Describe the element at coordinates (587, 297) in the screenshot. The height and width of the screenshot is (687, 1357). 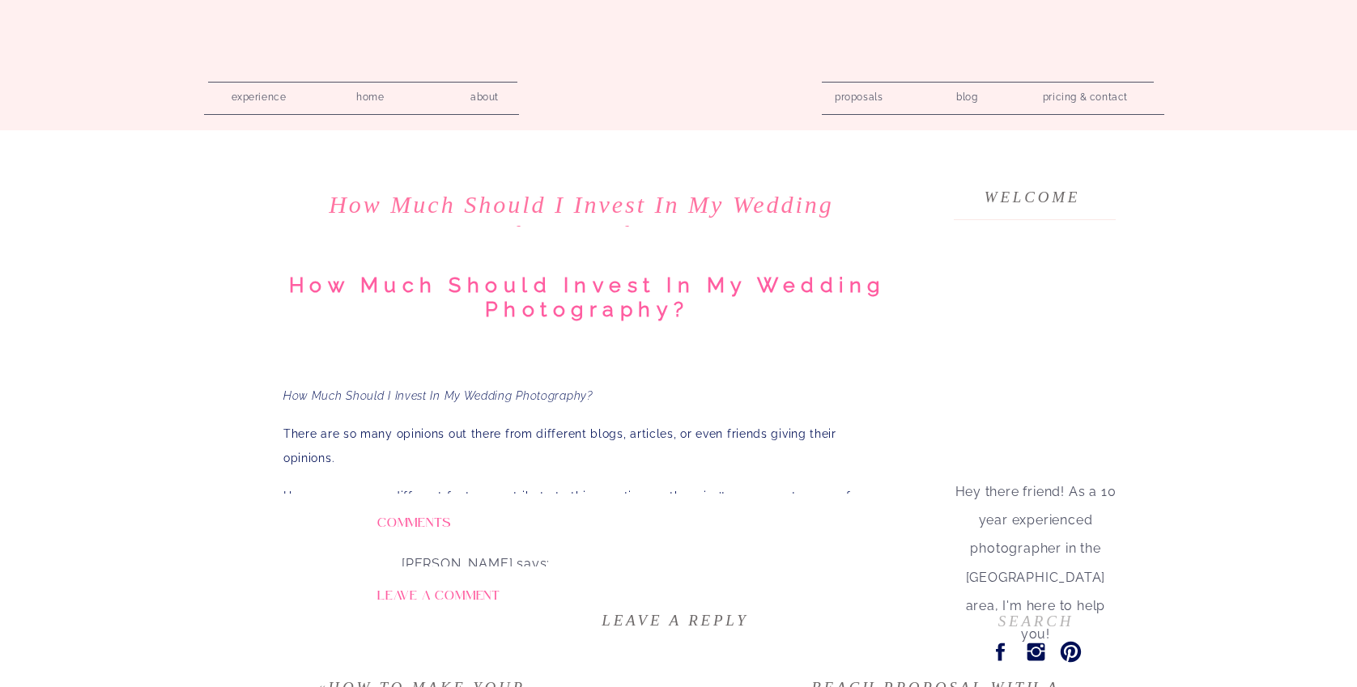
I see `span: How Much Should Invest In My Wedding Photography?` at that location.